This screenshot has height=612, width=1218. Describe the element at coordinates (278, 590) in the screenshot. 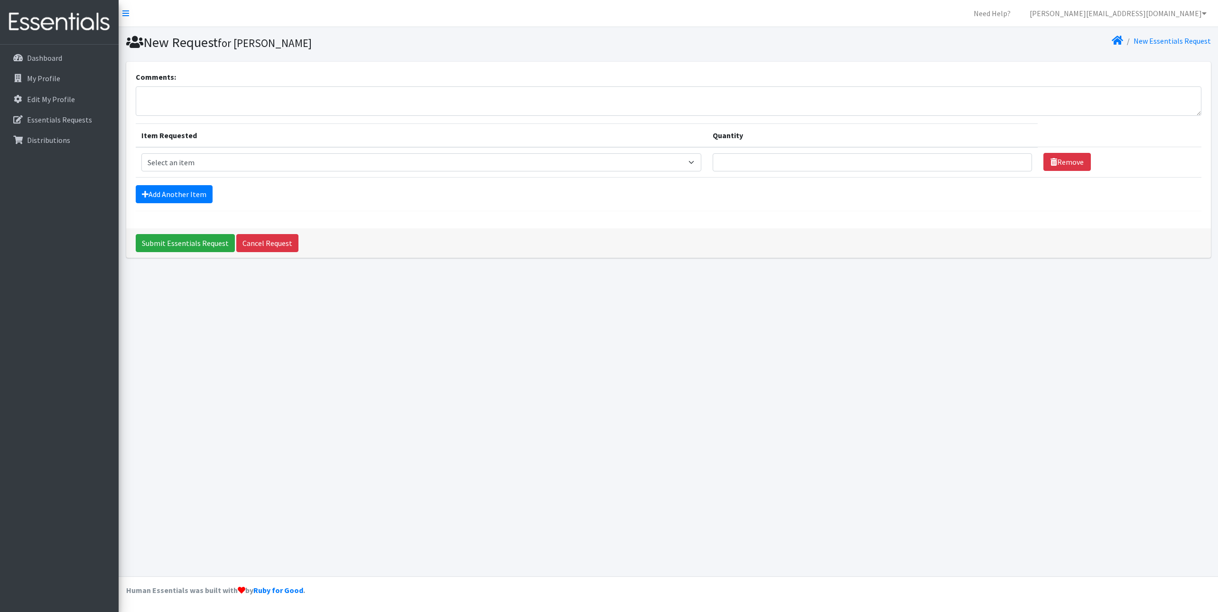

I see `a: Ruby for Good` at that location.